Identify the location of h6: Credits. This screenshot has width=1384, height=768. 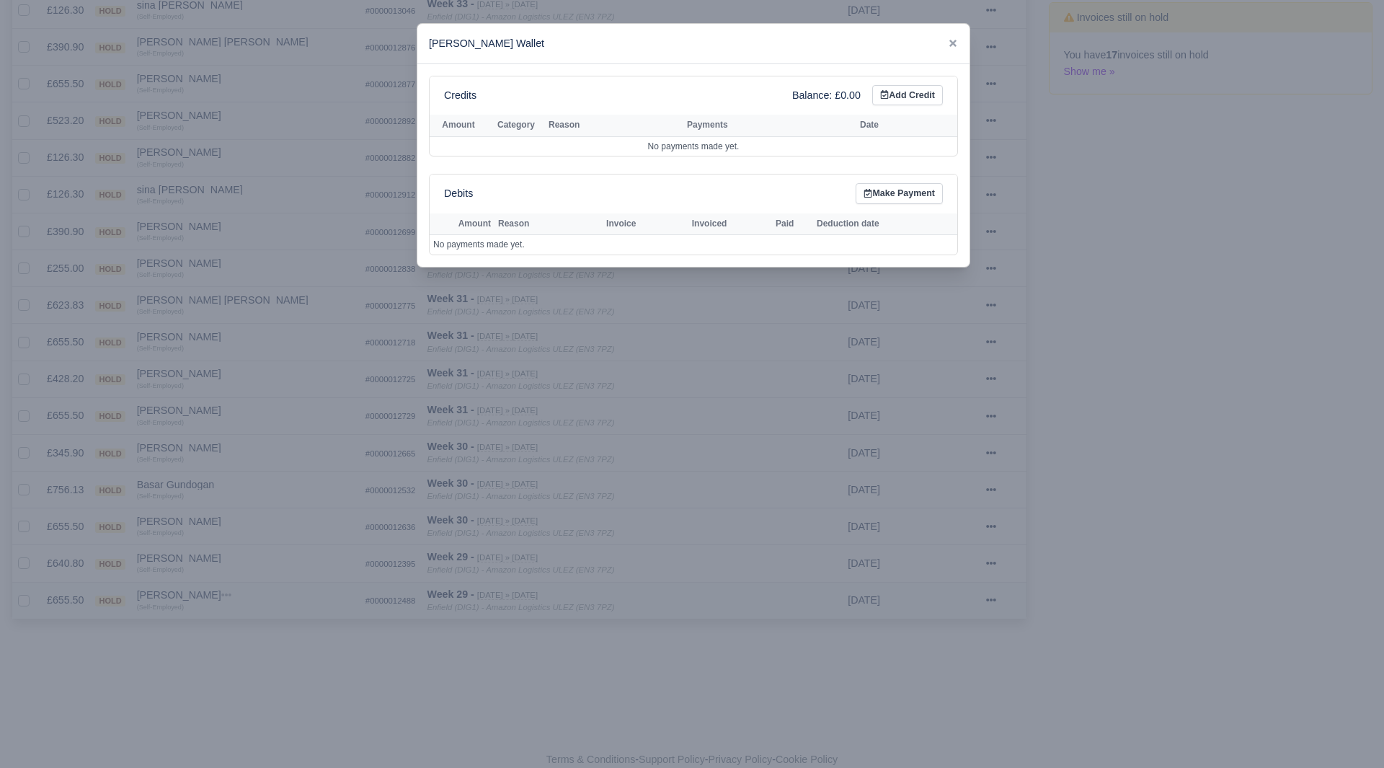
(460, 95).